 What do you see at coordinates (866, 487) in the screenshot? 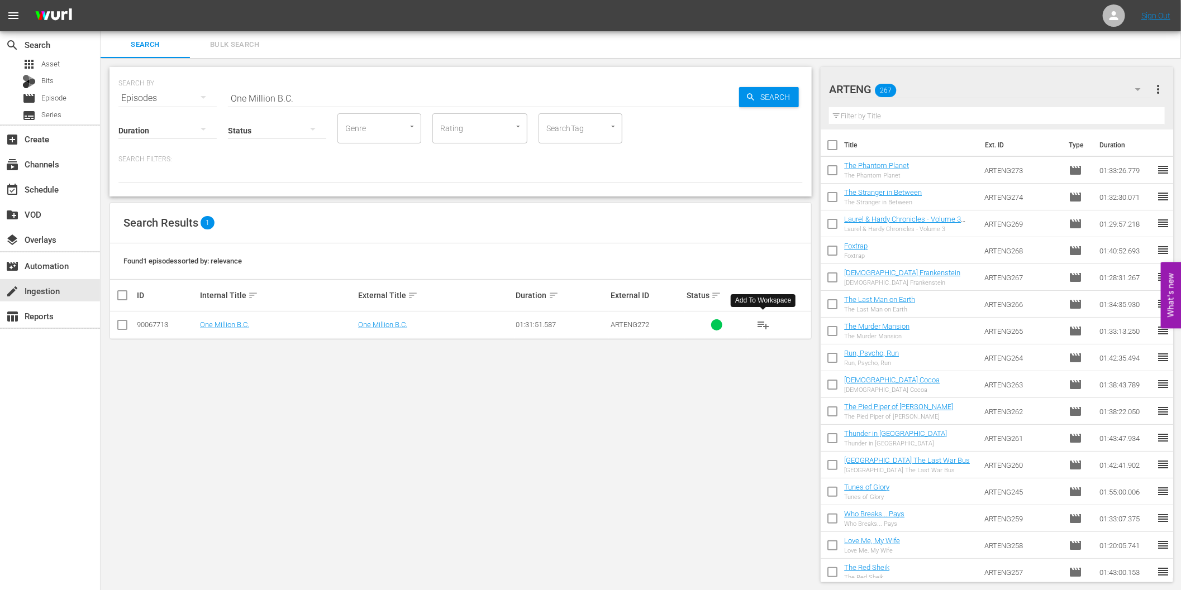
I see `a: Tunes of Glory` at bounding box center [866, 487].